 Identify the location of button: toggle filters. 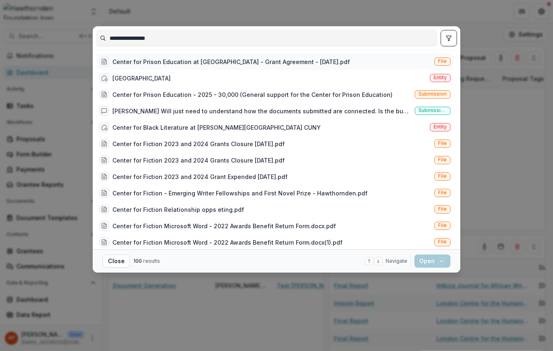
(449, 38).